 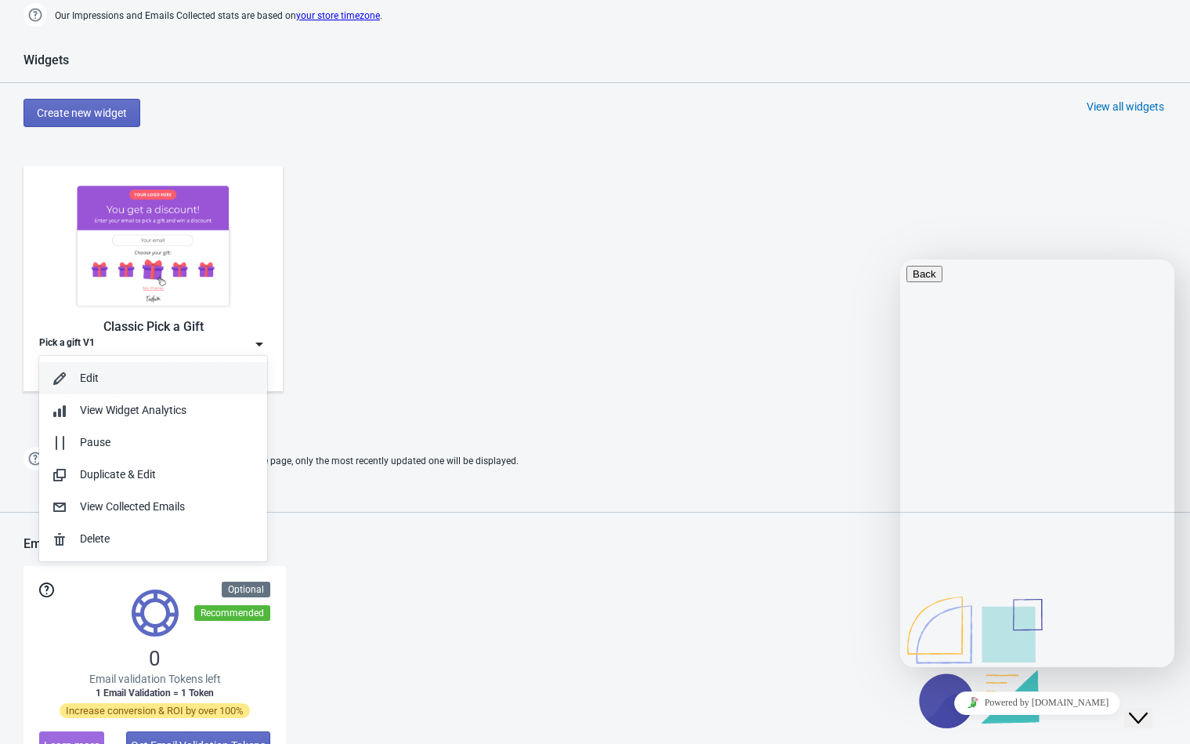 I want to click on img: gift_game.jpg, so click(x=153, y=245).